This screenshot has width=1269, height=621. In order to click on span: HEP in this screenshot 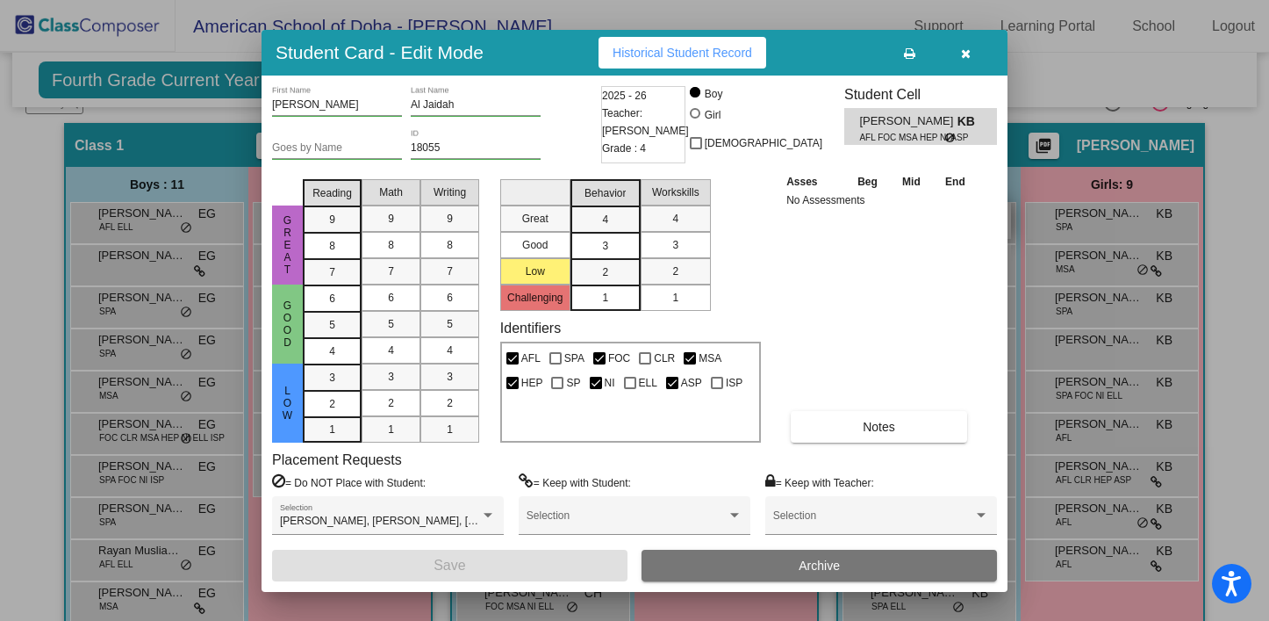, I will do `click(532, 383)`.